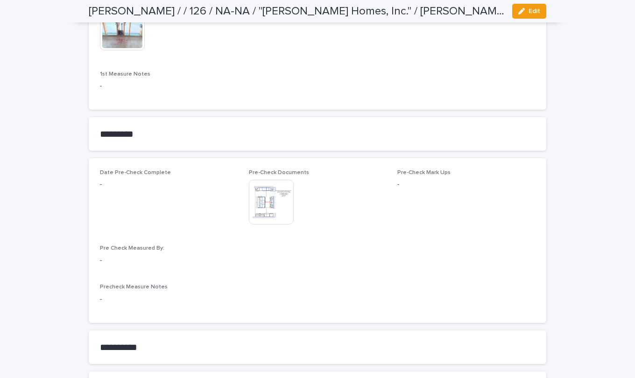 Image resolution: width=635 pixels, height=378 pixels. Describe the element at coordinates (132, 248) in the screenshot. I see `span: Pre Check Measured By:` at that location.